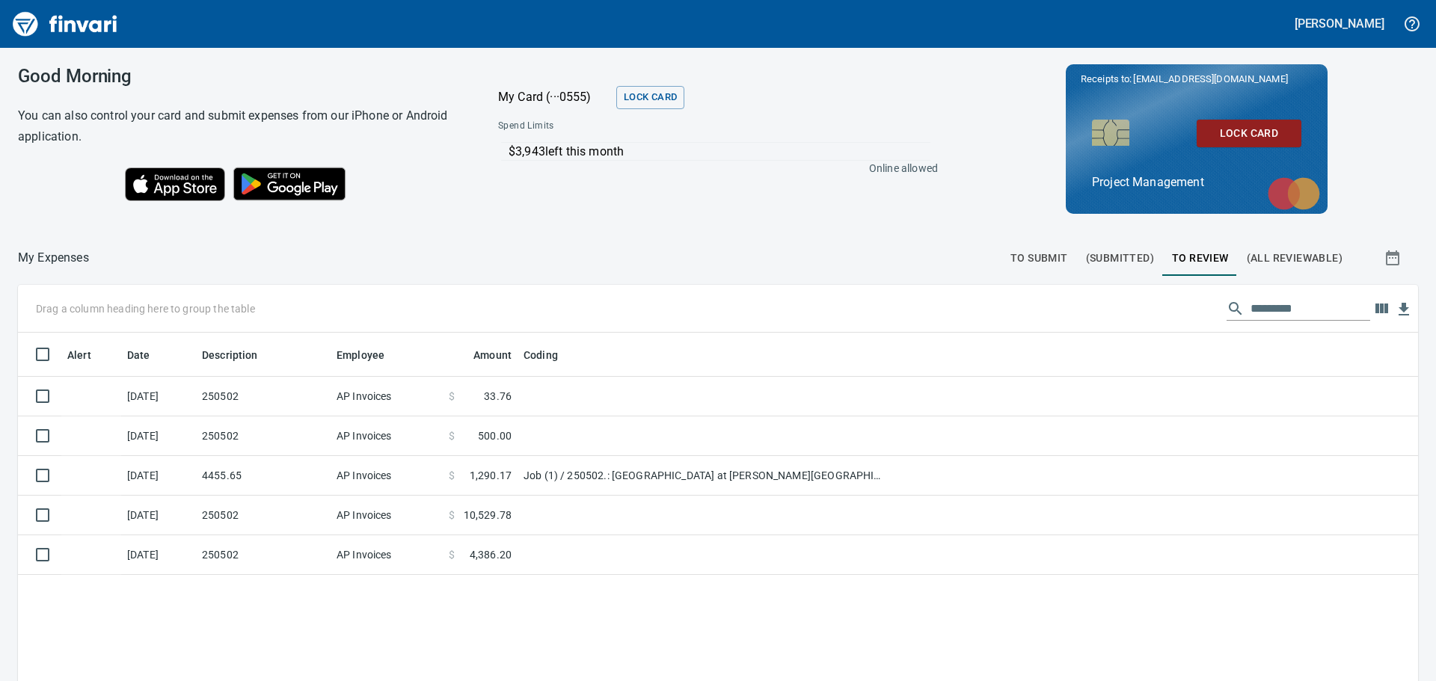 This screenshot has width=1436, height=681. Describe the element at coordinates (53, 258) in the screenshot. I see `nav: breadcrumb` at that location.